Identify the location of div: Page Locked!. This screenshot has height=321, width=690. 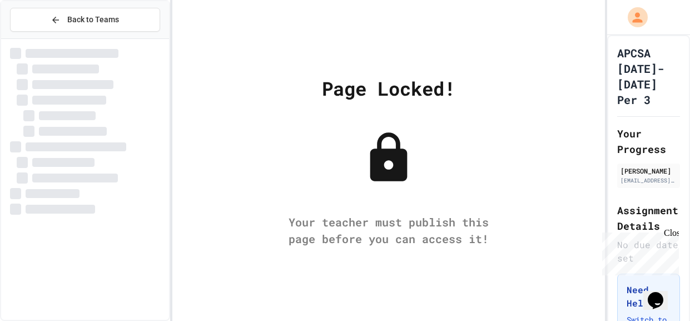
(389, 88).